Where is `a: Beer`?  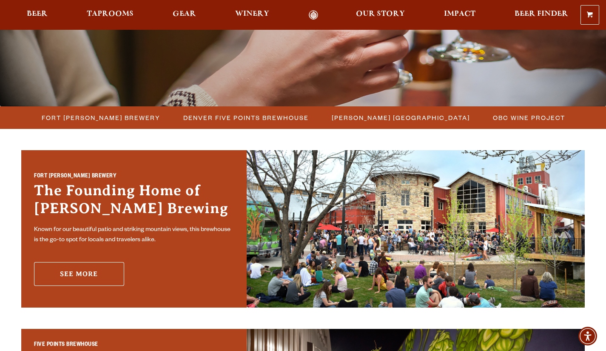 a: Beer is located at coordinates (37, 15).